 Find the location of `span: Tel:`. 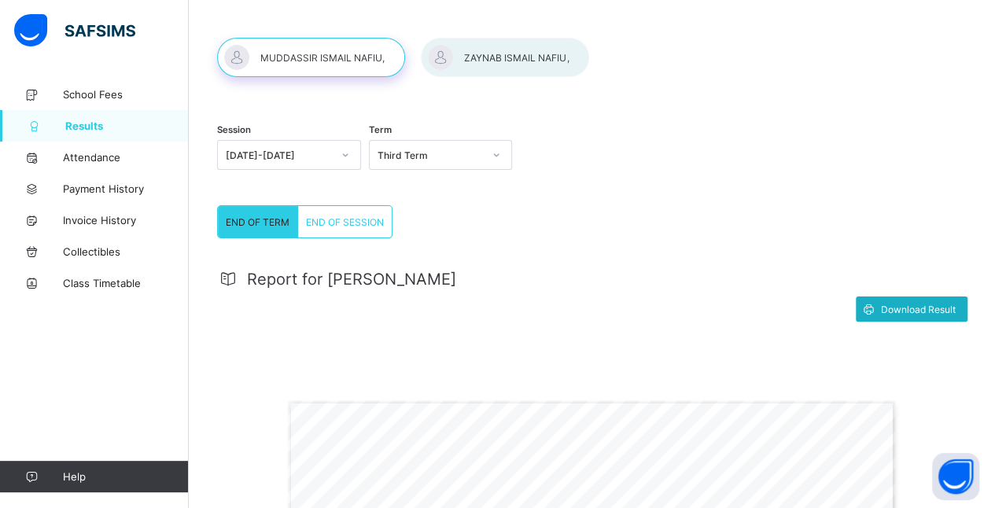

span: Tel: is located at coordinates (467, 477).